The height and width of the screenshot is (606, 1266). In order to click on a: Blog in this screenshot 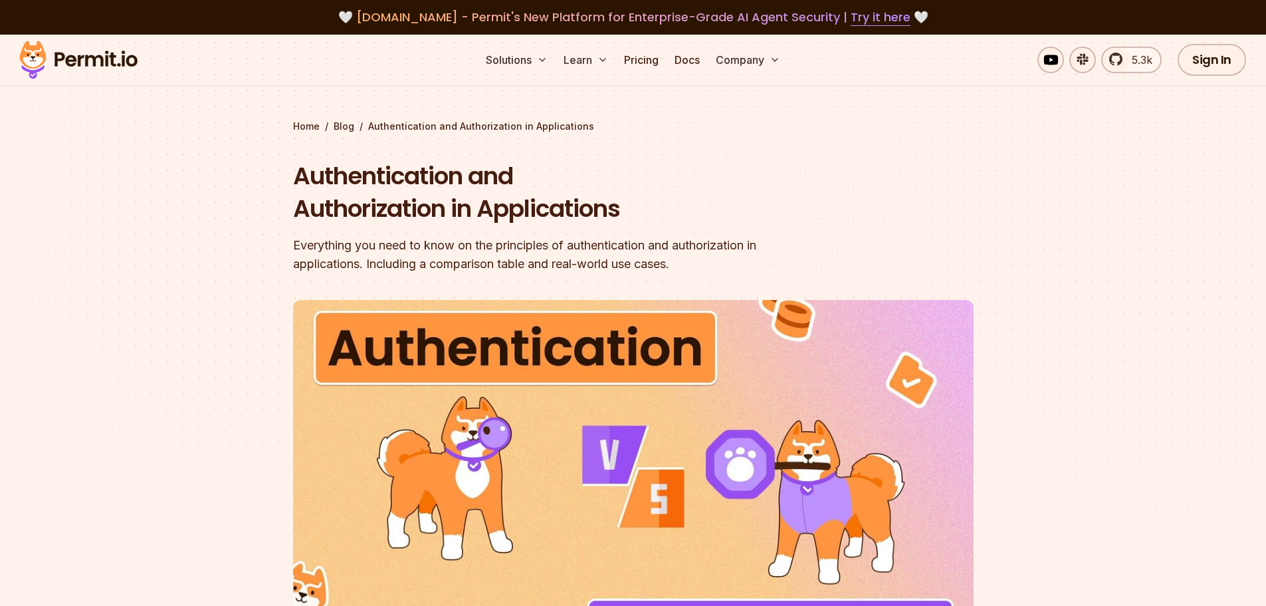, I will do `click(344, 126)`.